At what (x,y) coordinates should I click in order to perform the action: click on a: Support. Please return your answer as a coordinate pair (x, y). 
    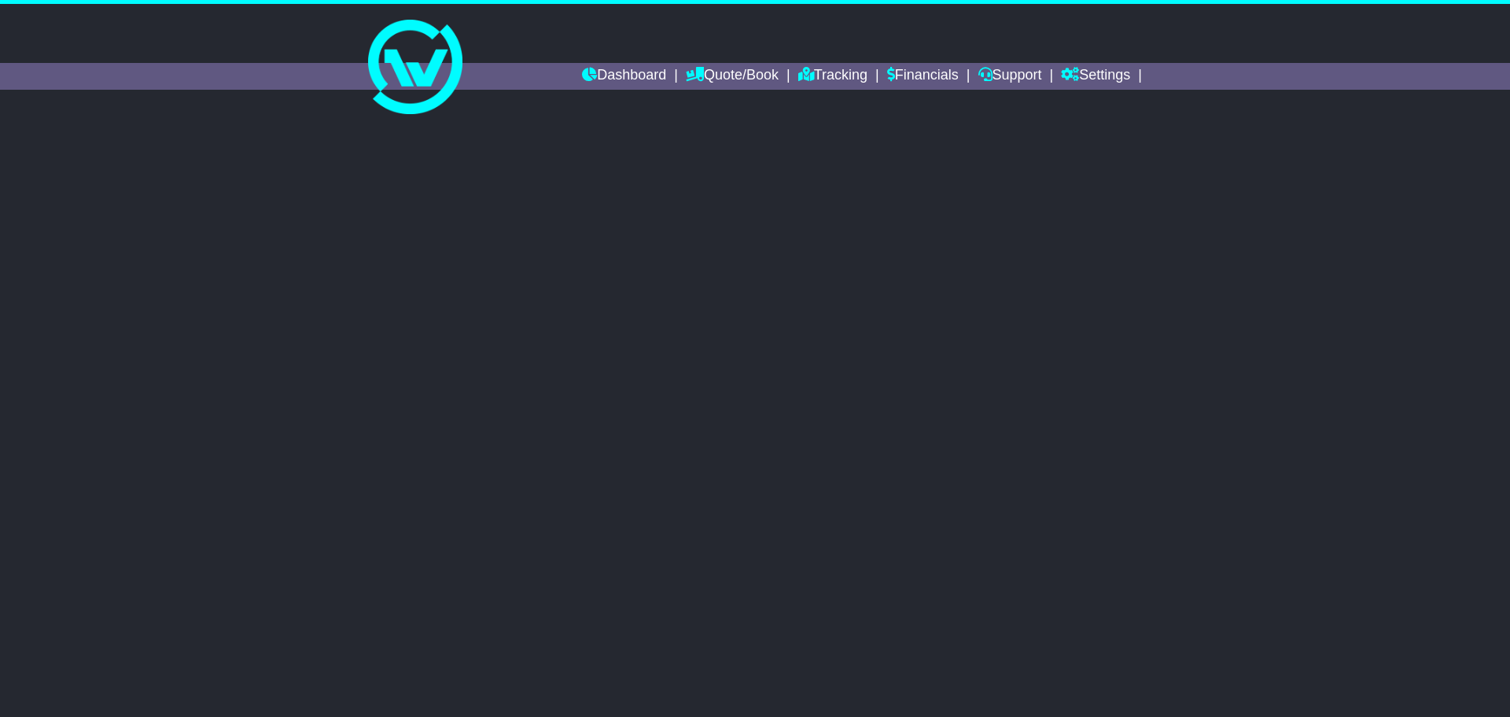
    Looking at the image, I should click on (1010, 76).